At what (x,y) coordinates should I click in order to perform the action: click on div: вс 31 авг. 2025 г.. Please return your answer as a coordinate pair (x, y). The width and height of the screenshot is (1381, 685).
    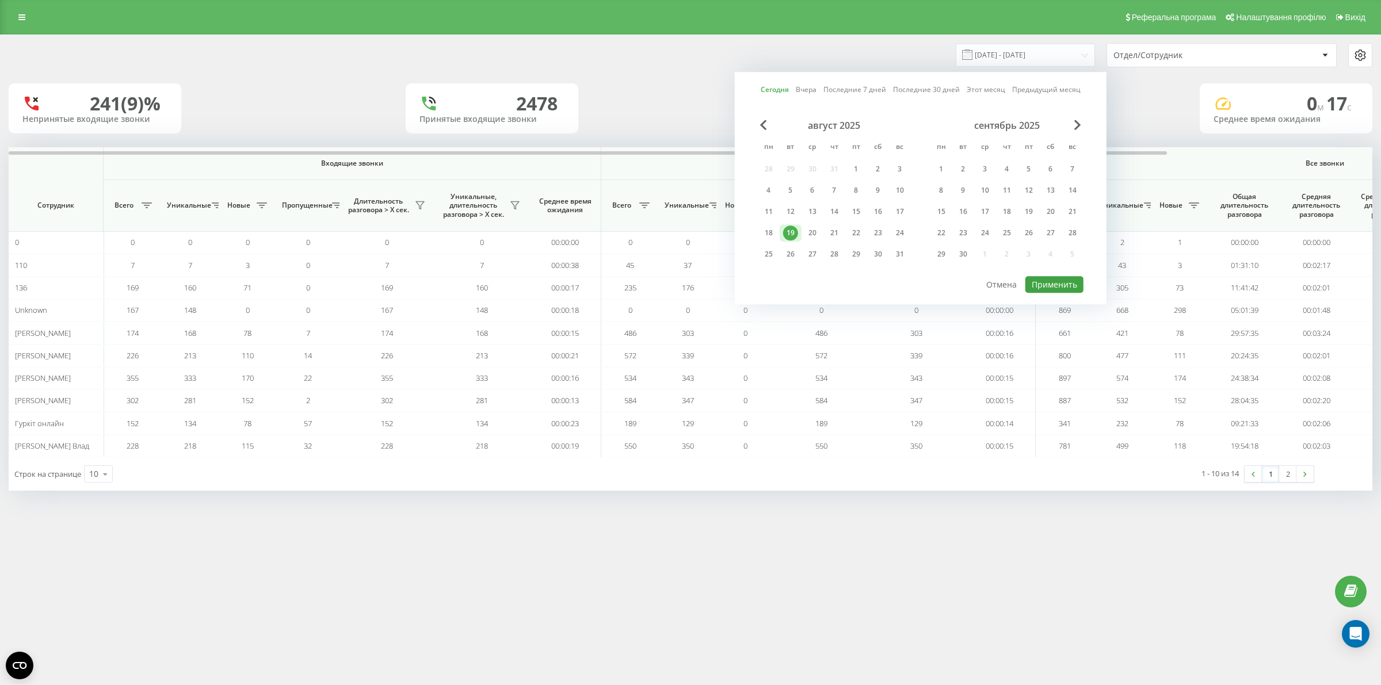
    Looking at the image, I should click on (900, 254).